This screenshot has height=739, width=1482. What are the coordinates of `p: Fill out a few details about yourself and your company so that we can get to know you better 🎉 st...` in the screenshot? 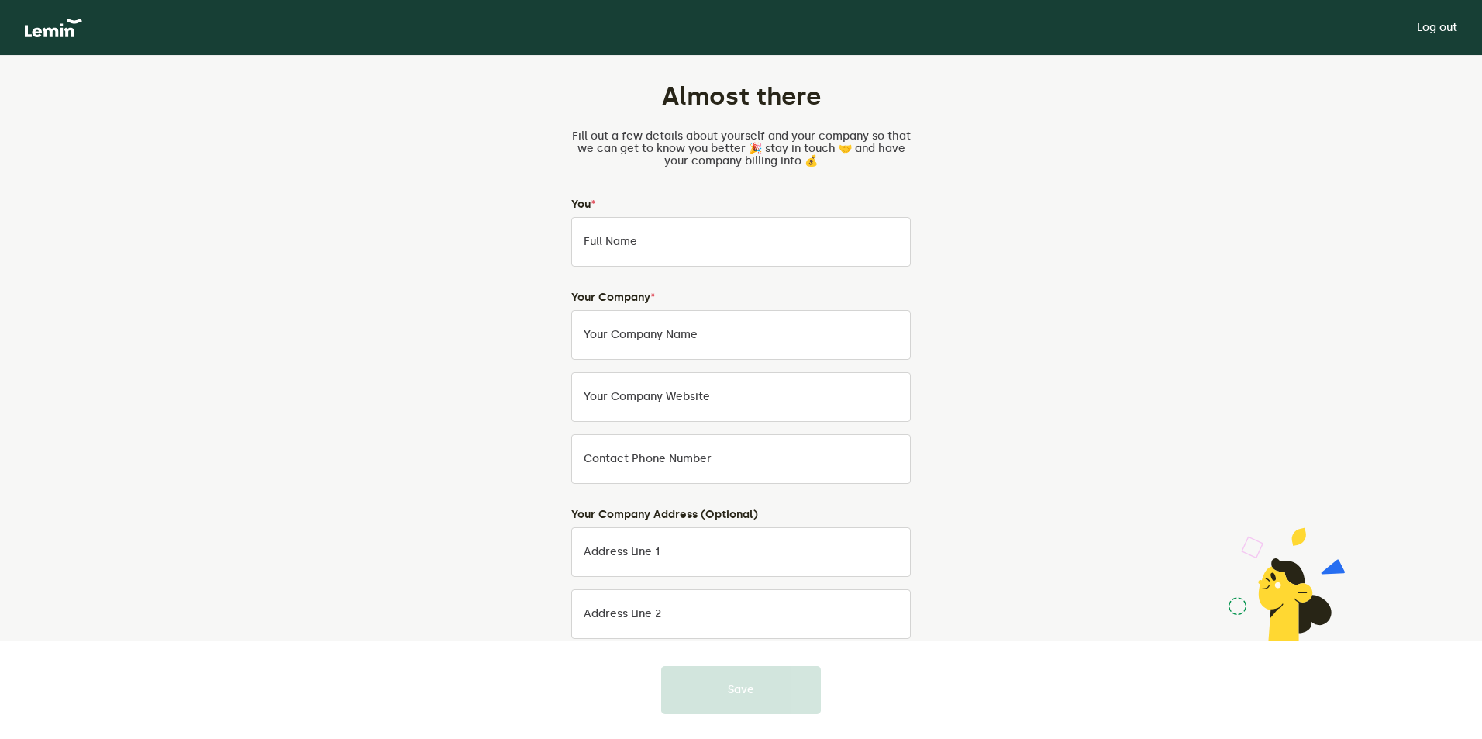 It's located at (741, 149).